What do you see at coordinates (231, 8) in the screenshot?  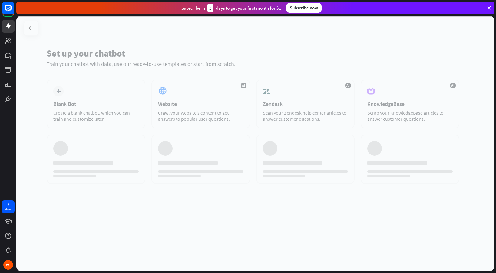 I see `div: Subscribe in days to get your first month for $1` at bounding box center [231, 8].